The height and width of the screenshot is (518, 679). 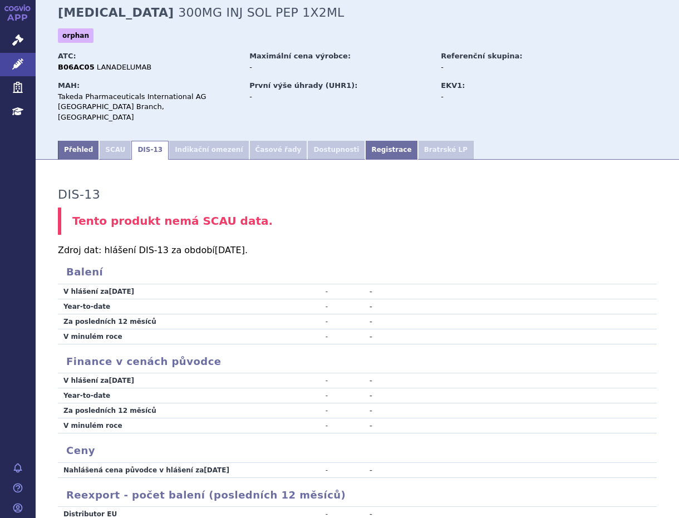 I want to click on h3: Ceny, so click(x=357, y=451).